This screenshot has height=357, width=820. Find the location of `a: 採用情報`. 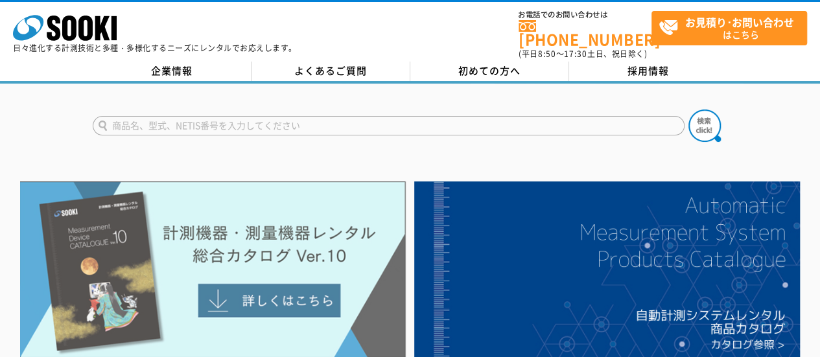

a: 採用情報 is located at coordinates (648, 71).